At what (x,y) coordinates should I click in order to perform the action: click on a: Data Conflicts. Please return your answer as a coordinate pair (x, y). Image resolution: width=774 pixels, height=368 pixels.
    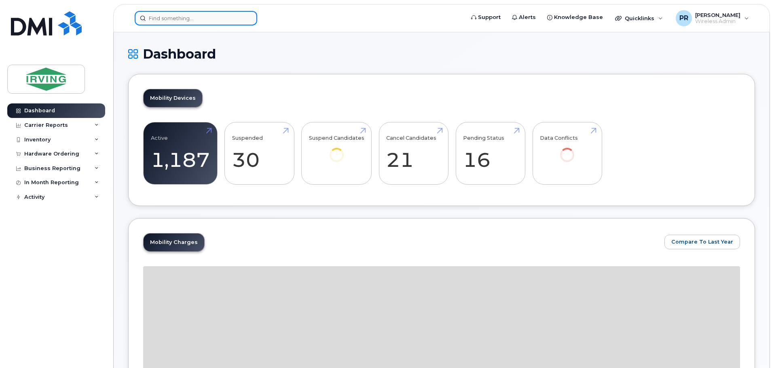
    Looking at the image, I should click on (567, 150).